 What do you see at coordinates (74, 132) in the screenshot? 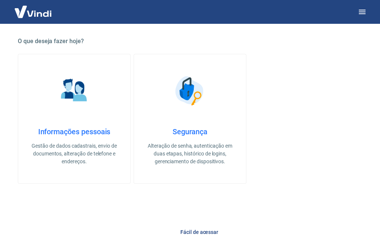
I see `h4: Informações pessoais` at bounding box center [74, 132].